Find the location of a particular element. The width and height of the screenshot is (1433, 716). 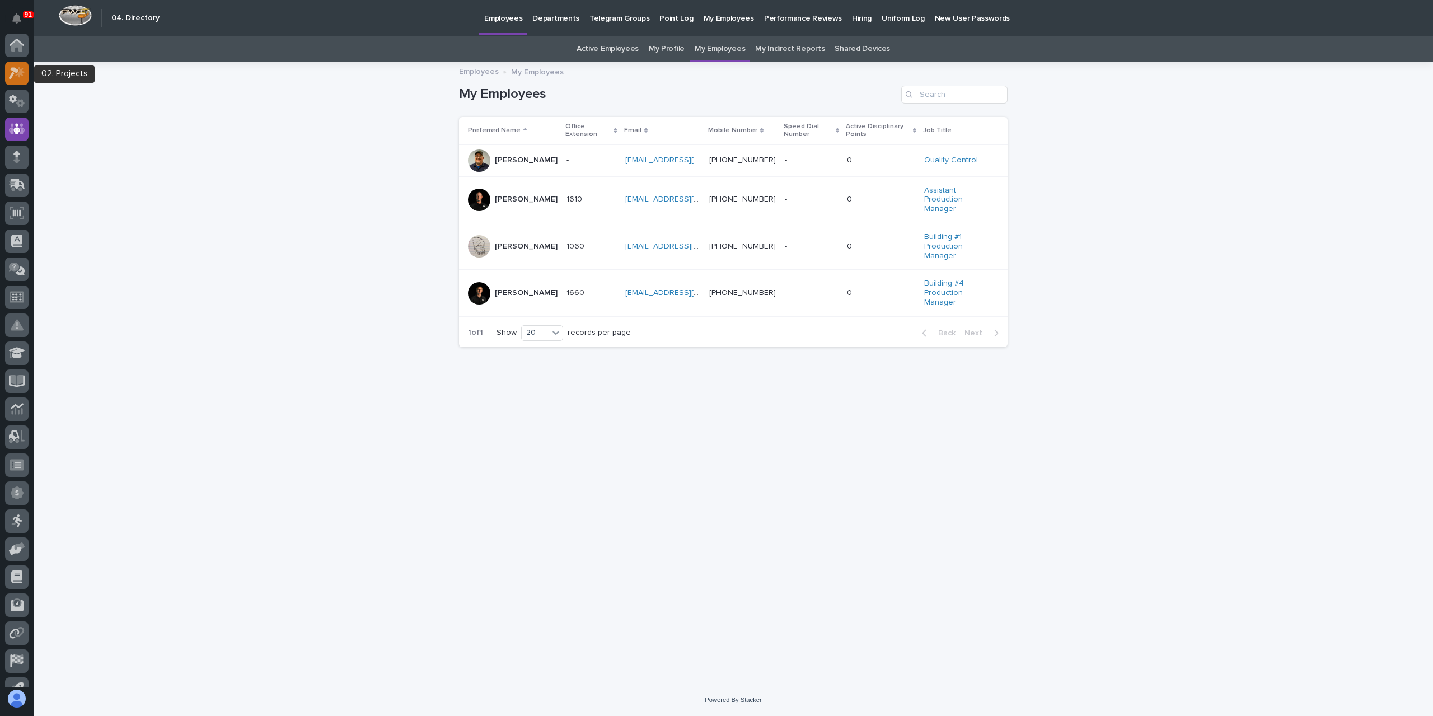

span: Back is located at coordinates (943, 333).